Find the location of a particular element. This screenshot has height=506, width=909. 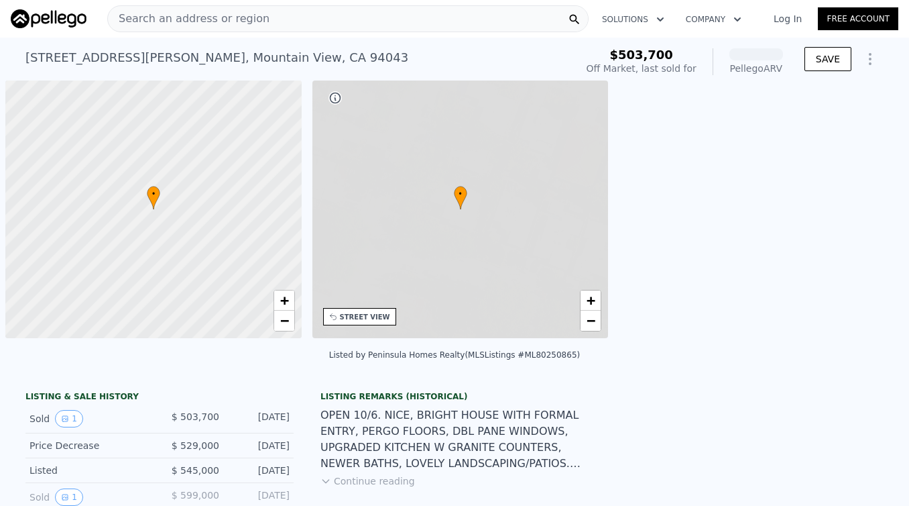

span: $ 503,700 is located at coordinates (195, 416).